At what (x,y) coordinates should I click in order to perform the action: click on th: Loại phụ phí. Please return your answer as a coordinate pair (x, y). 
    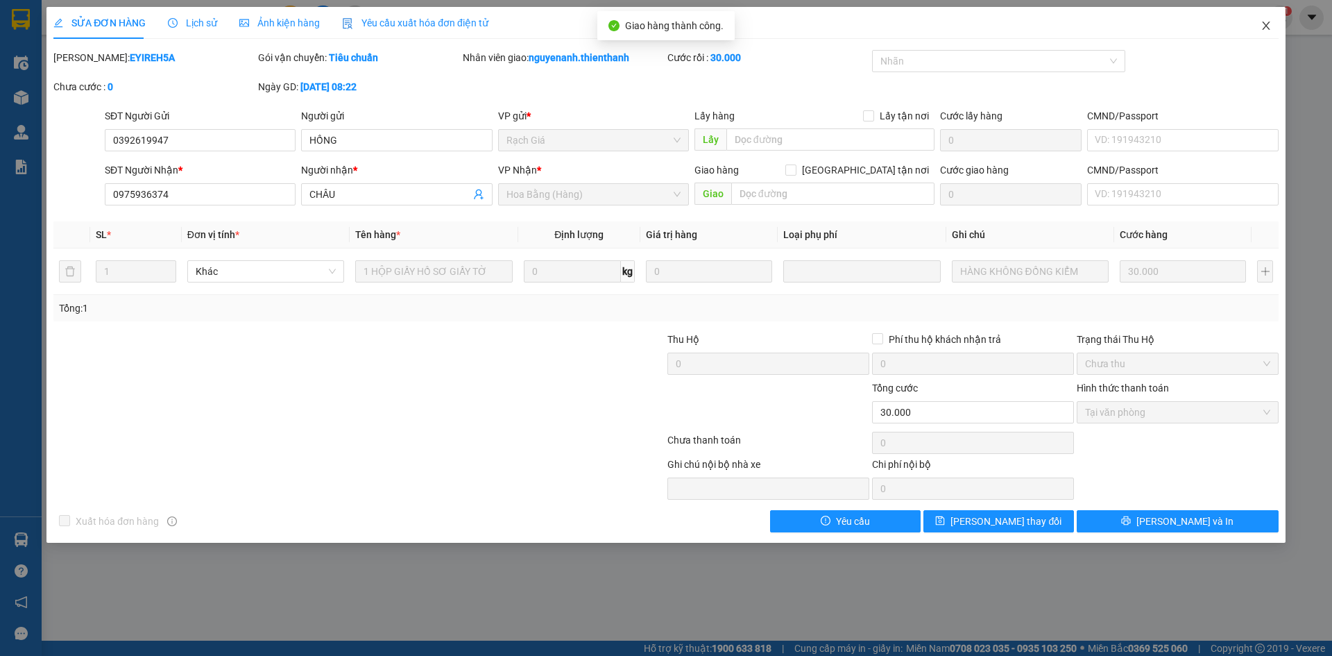
    Looking at the image, I should click on (862, 235).